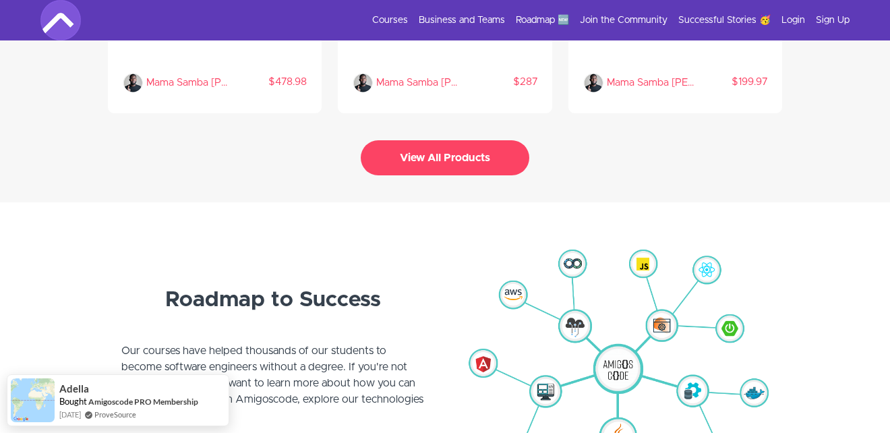 The height and width of the screenshot is (433, 890). Describe the element at coordinates (445, 158) in the screenshot. I see `button: View All Products` at that location.